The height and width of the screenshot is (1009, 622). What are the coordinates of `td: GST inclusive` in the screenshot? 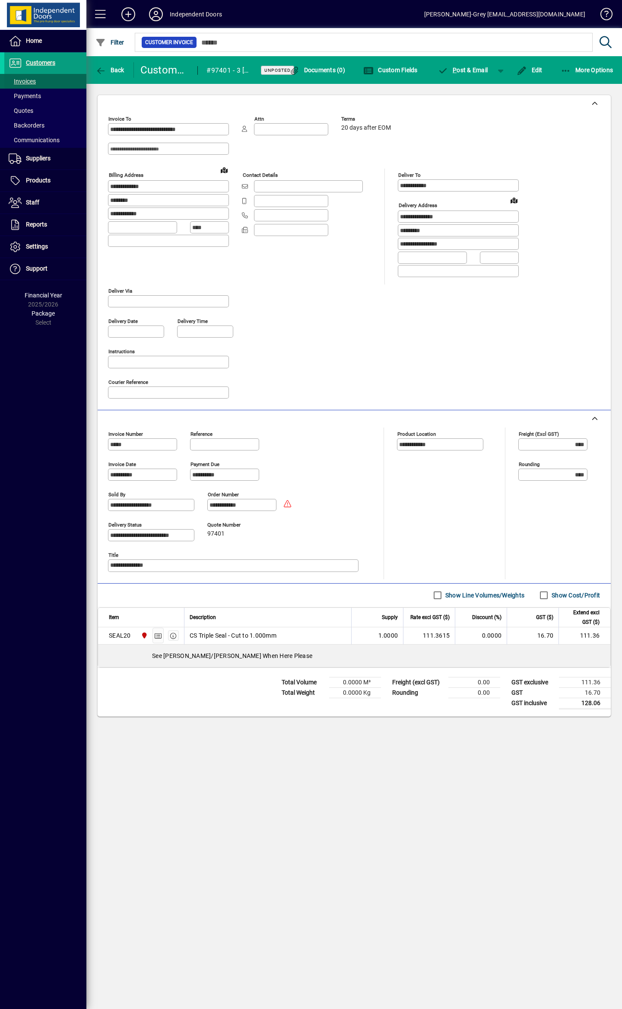 It's located at (533, 703).